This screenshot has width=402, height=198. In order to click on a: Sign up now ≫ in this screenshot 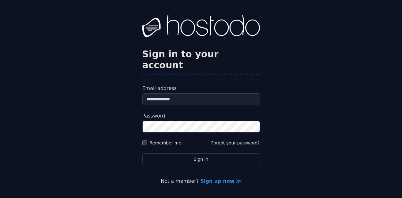, I will do `click(221, 181)`.